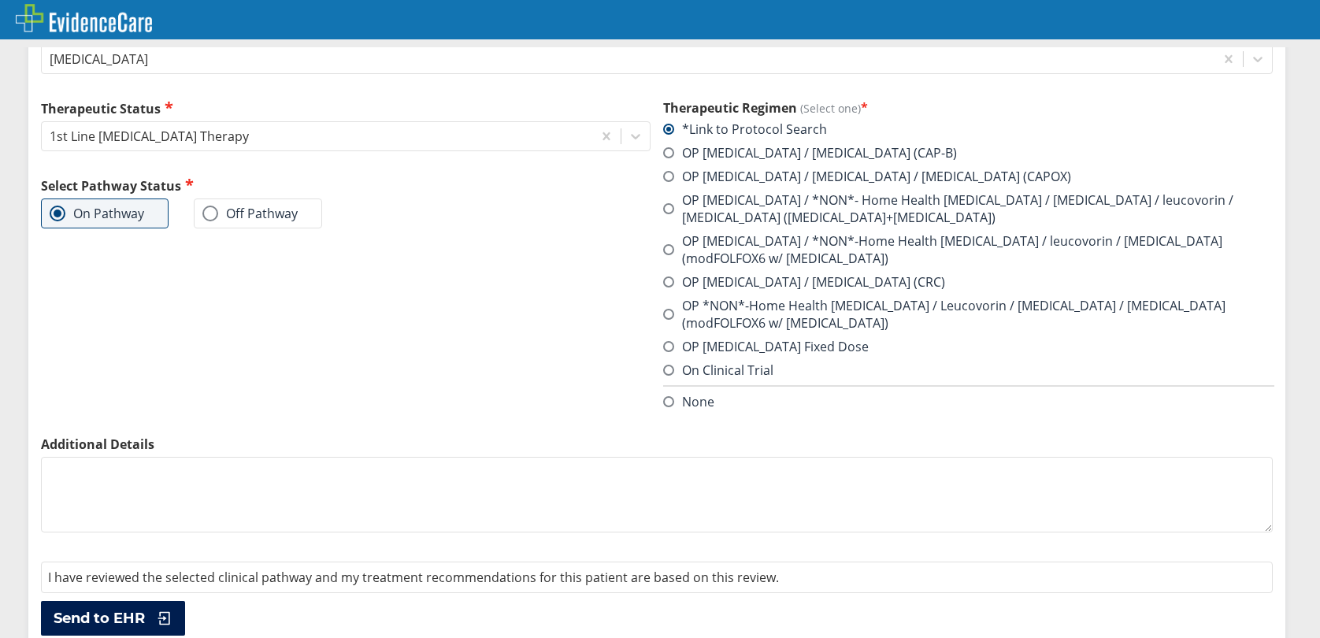 This screenshot has height=638, width=1320. Describe the element at coordinates (718, 370) in the screenshot. I see `label: On Clinical Trial` at that location.